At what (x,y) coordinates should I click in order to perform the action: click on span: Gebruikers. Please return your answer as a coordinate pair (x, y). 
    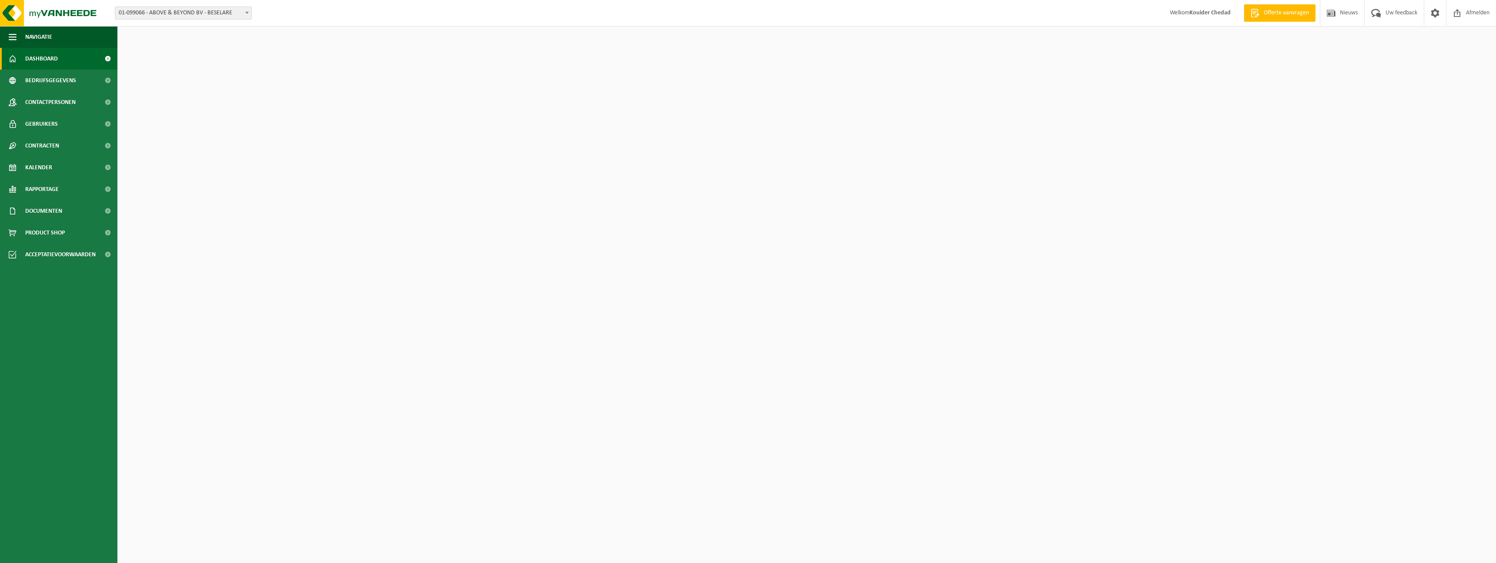
    Looking at the image, I should click on (41, 124).